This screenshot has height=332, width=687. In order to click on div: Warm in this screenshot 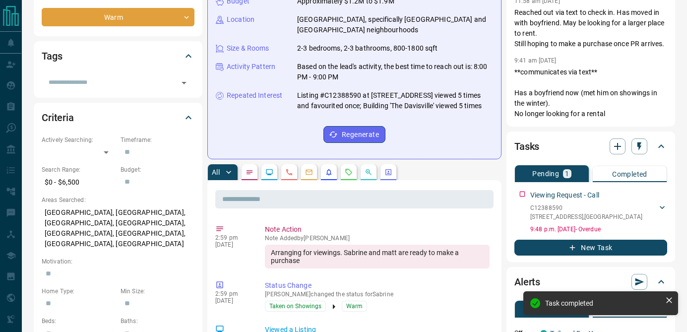, I will do `click(118, 17)`.